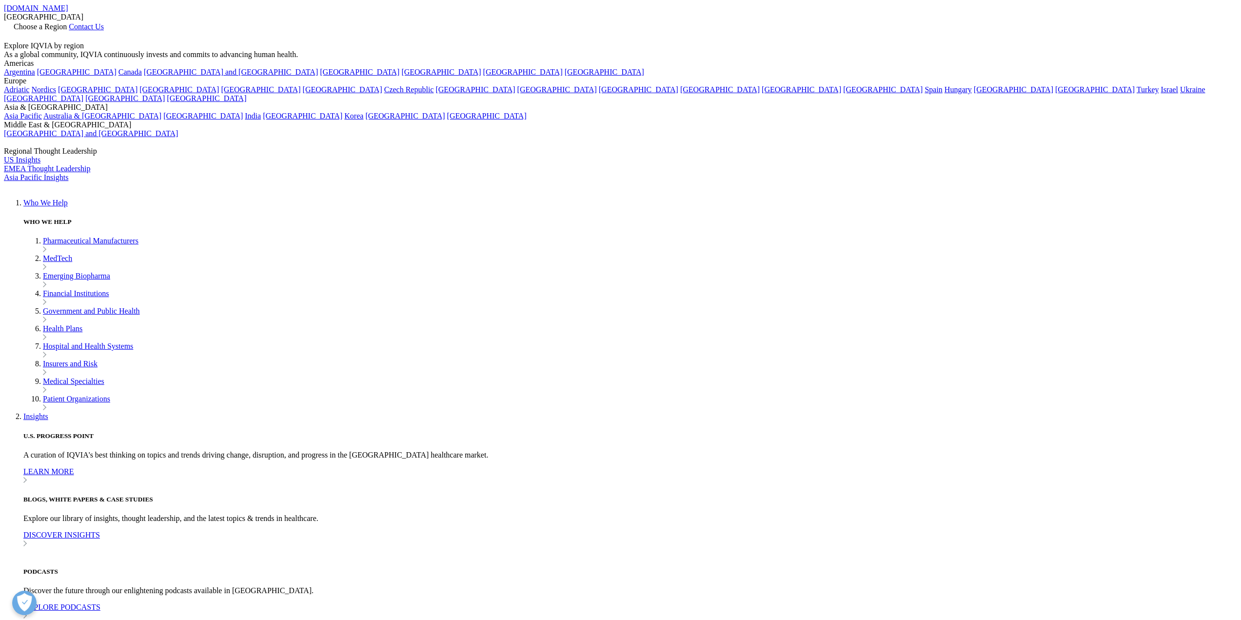  Describe the element at coordinates (17, 89) in the screenshot. I see `a: Adriatic` at that location.